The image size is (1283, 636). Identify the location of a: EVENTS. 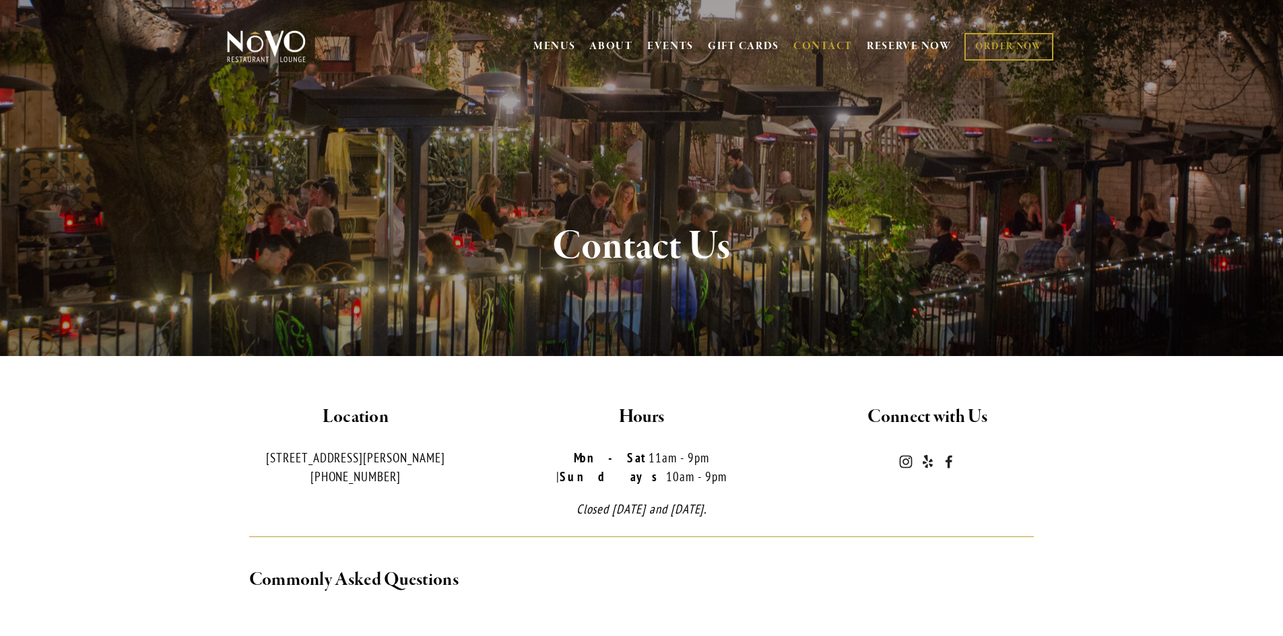
(670, 46).